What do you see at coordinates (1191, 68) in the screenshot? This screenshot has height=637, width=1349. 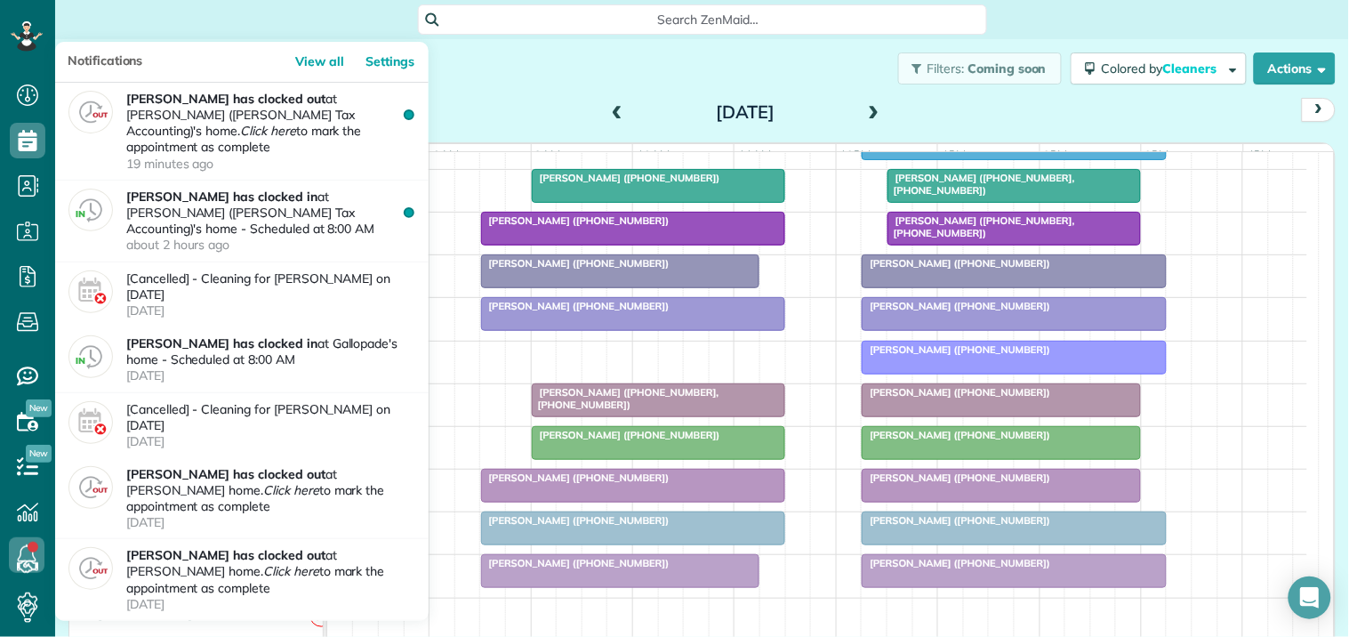 I see `span: Cleaners` at bounding box center [1191, 68].